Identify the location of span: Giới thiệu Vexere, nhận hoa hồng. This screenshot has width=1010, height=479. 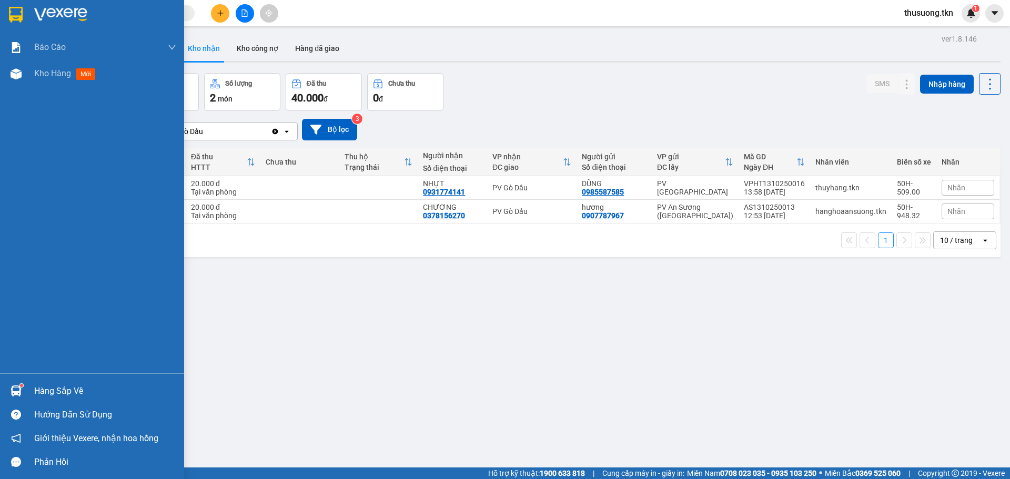
(96, 438).